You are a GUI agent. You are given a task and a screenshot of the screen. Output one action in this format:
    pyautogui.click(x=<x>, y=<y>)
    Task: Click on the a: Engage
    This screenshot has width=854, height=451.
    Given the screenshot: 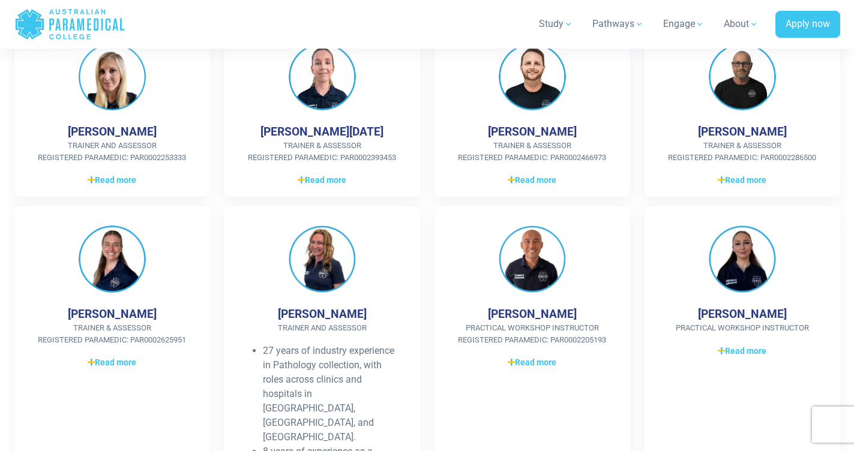 What is the action you would take?
    pyautogui.click(x=684, y=24)
    